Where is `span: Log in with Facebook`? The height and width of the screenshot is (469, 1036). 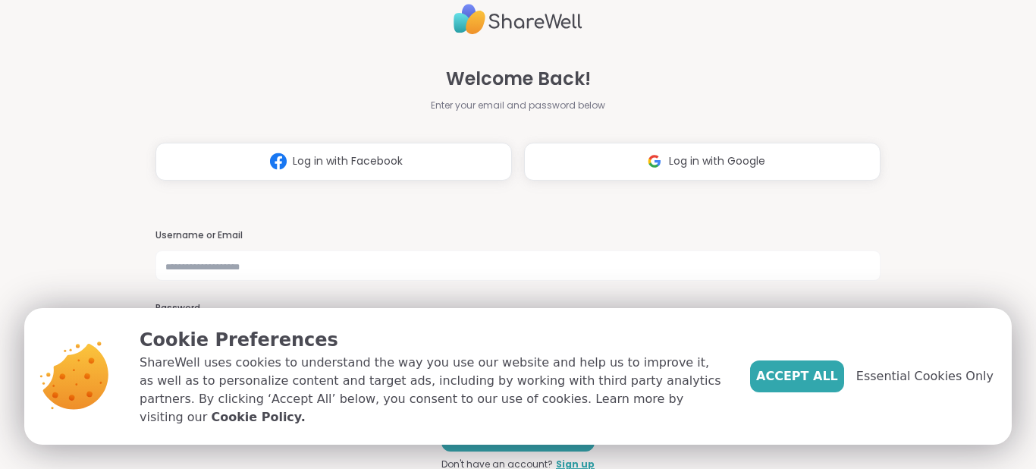
span: Log in with Facebook is located at coordinates (347, 161).